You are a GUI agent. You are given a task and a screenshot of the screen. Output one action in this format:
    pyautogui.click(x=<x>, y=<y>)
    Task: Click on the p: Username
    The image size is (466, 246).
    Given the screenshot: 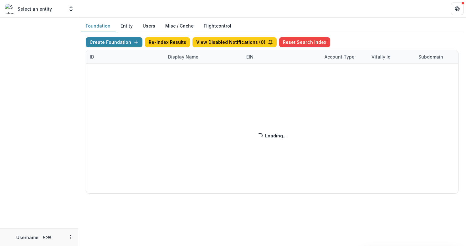 What is the action you would take?
    pyautogui.click(x=27, y=237)
    